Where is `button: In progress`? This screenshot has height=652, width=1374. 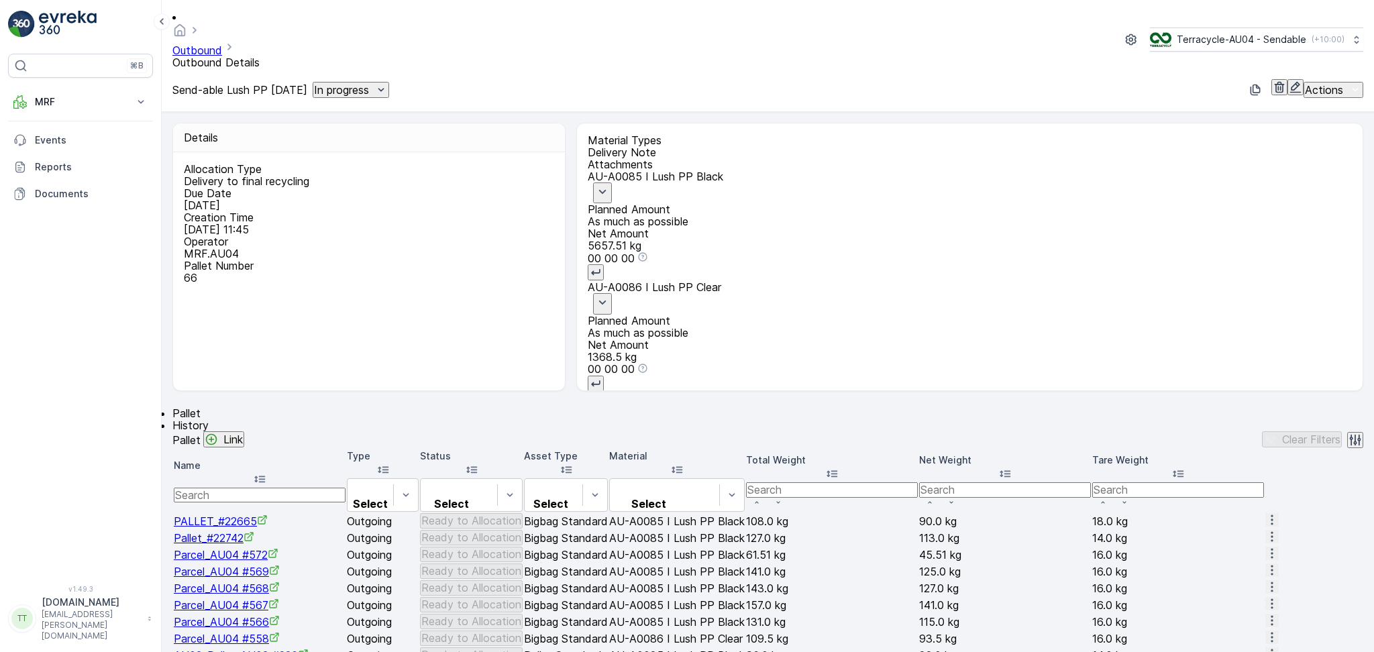
button: In progress is located at coordinates (351, 90).